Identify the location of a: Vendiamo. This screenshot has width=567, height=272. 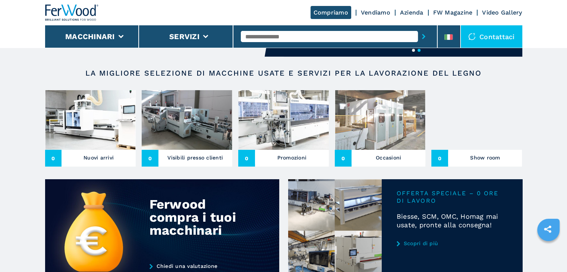
(376, 12).